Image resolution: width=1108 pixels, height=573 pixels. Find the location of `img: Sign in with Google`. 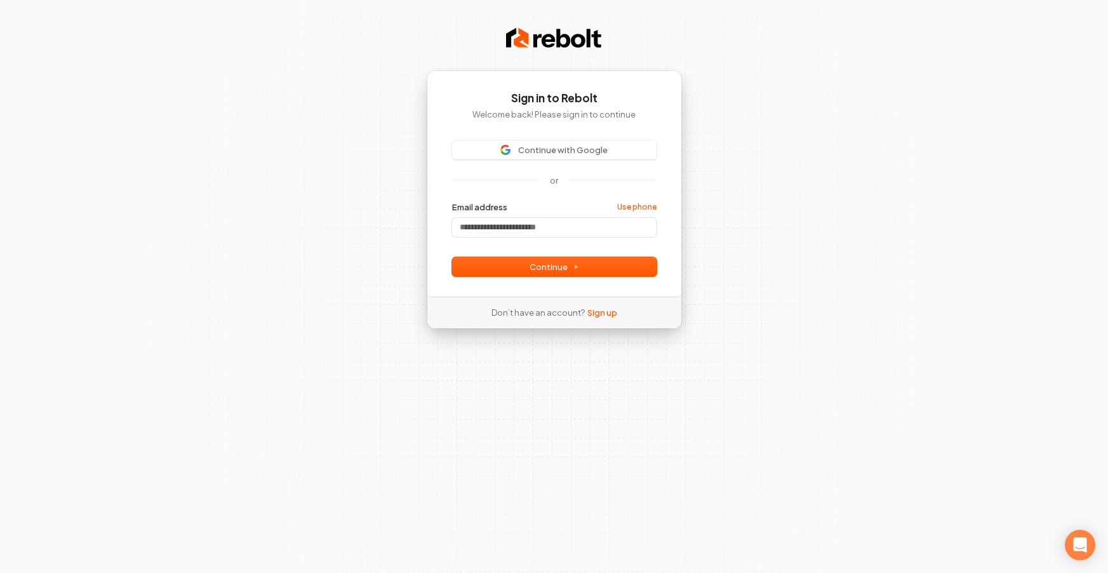

img: Sign in with Google is located at coordinates (505, 150).